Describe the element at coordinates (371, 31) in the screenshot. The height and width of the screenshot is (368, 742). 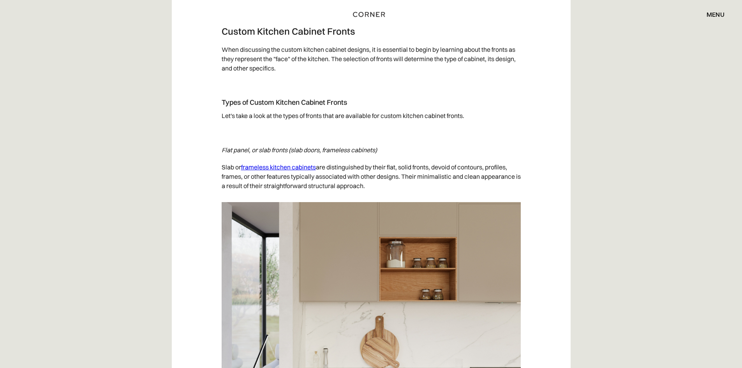
I see `h3: Custom Kitchen Cabinet Fronts` at that location.